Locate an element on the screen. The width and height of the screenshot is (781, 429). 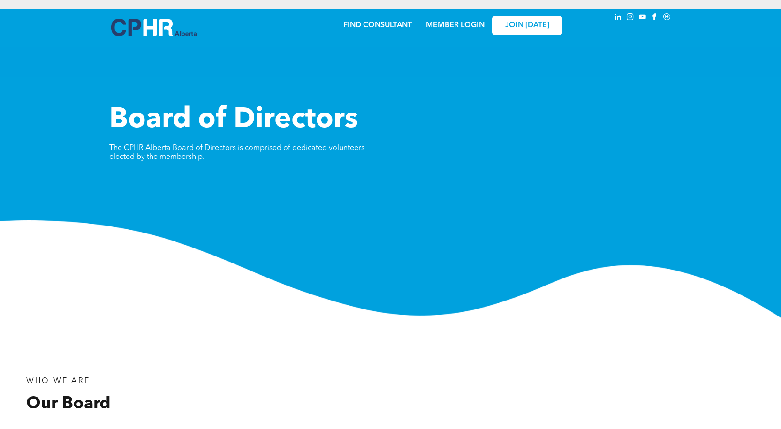
span: The CPHR Alberta Board of Directors is comprised of dedicated volunteers elected by the membership. is located at coordinates (237, 152).